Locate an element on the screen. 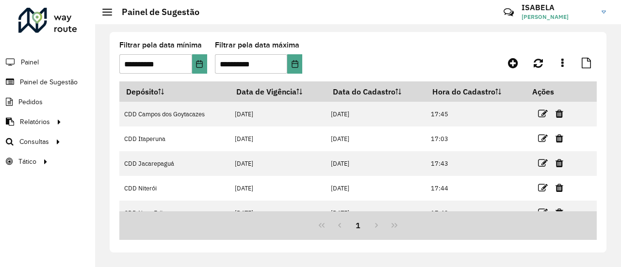  th: Ações is located at coordinates (555, 92).